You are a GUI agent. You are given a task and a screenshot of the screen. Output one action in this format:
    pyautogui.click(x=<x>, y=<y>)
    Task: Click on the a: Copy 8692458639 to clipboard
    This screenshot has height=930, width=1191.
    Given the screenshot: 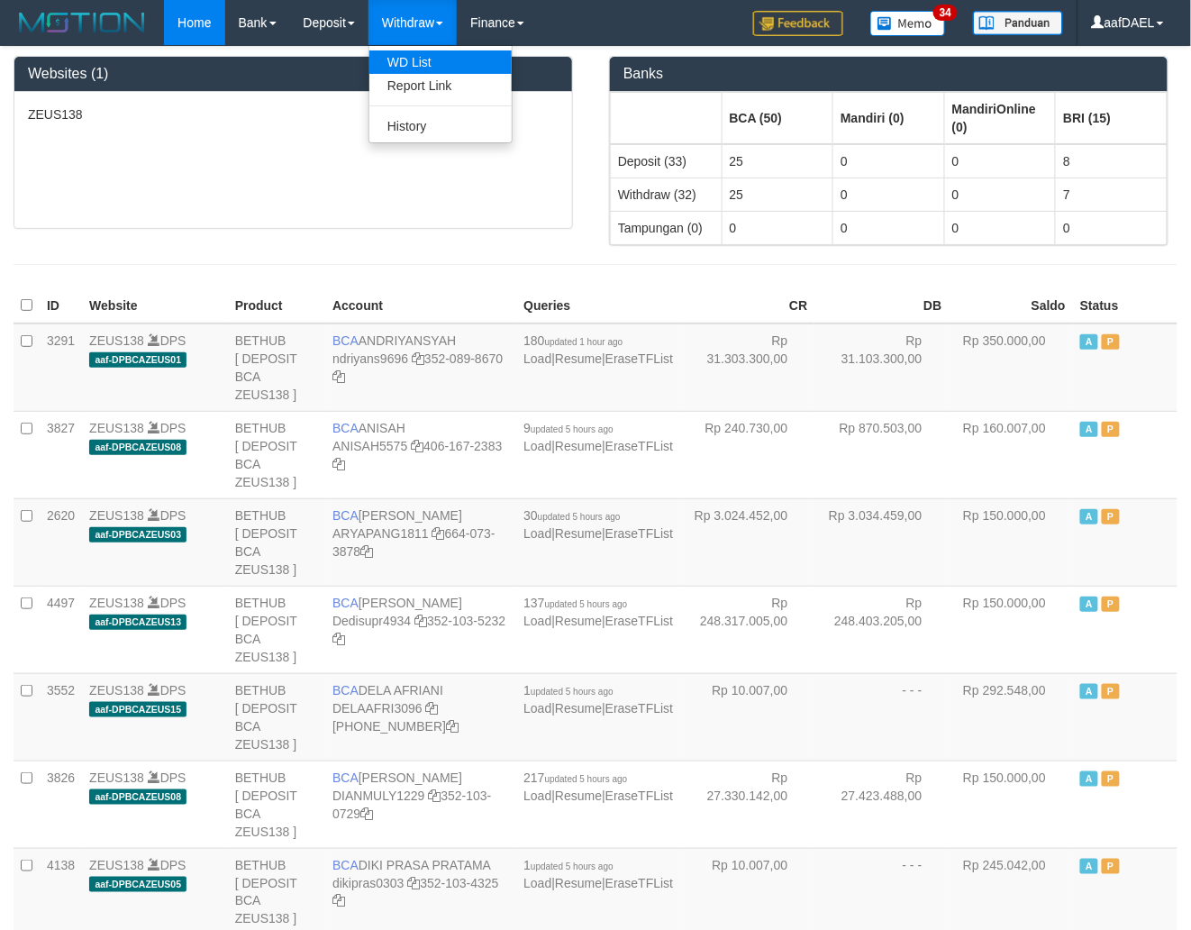 What is the action you would take?
    pyautogui.click(x=452, y=726)
    